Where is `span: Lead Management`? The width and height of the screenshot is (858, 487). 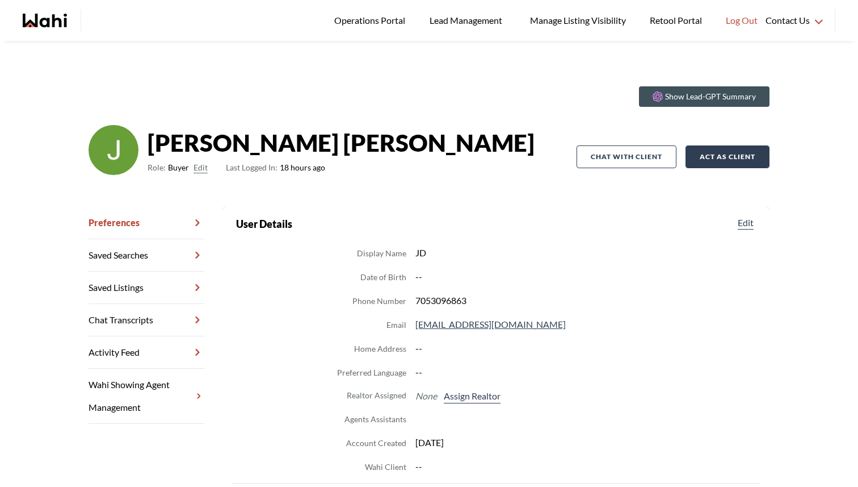
span: Lead Management is located at coordinates (468, 20).